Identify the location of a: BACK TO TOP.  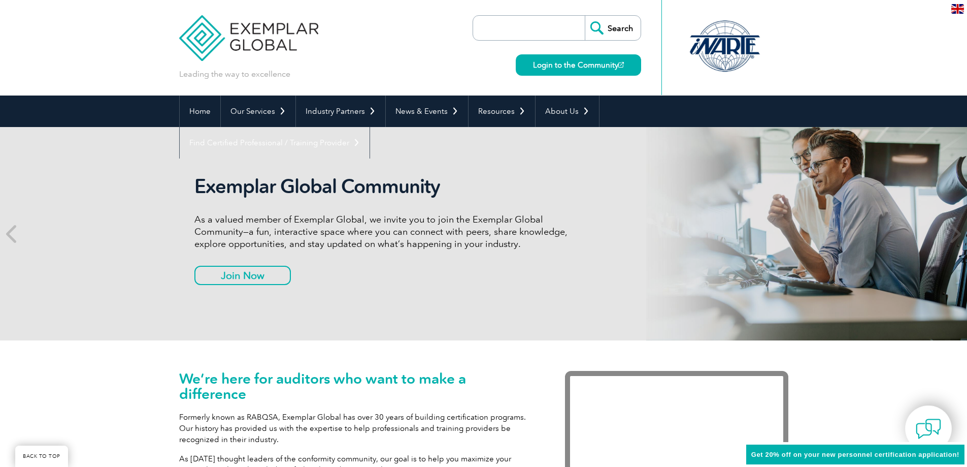
(42, 456).